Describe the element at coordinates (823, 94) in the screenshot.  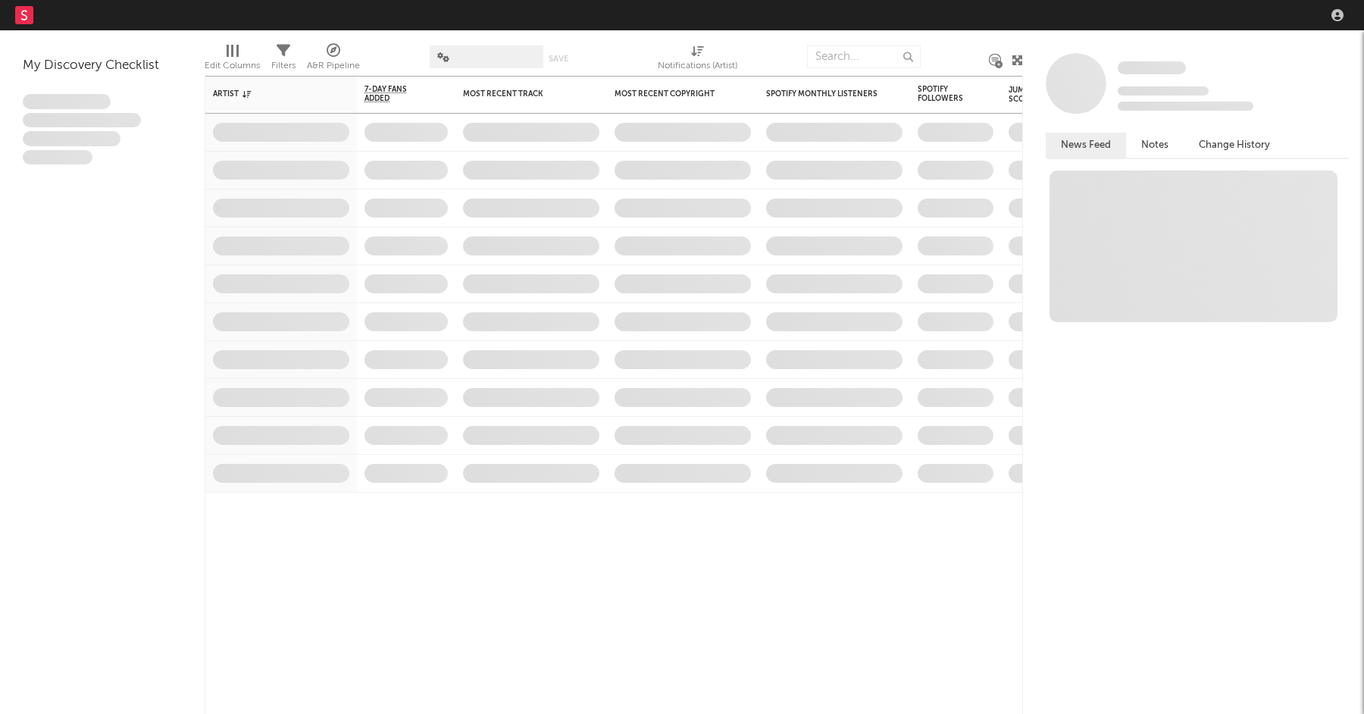
I see `div: Spotify Monthly Listeners` at that location.